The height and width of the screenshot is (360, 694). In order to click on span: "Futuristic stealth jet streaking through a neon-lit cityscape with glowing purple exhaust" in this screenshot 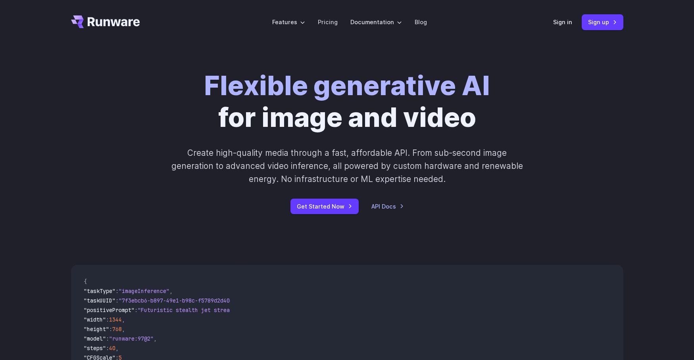, I will do `click(282, 310)`.